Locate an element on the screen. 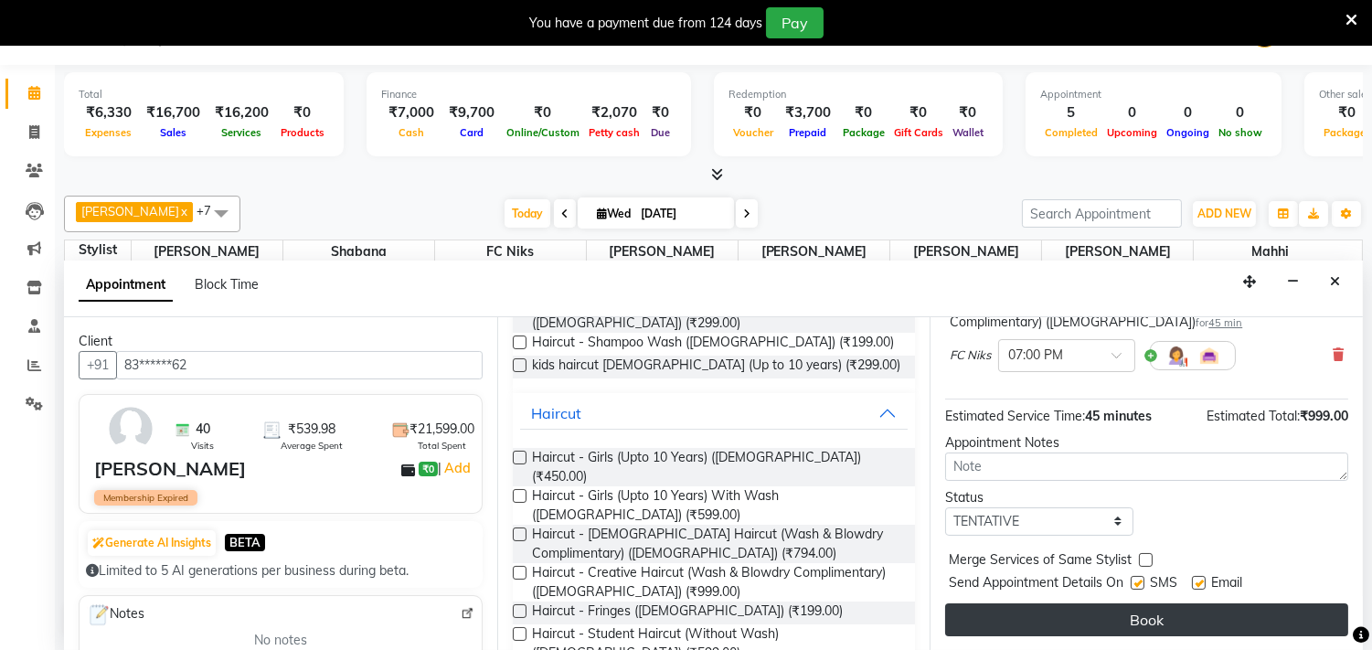  span: 45 minutes is located at coordinates (1118, 416).